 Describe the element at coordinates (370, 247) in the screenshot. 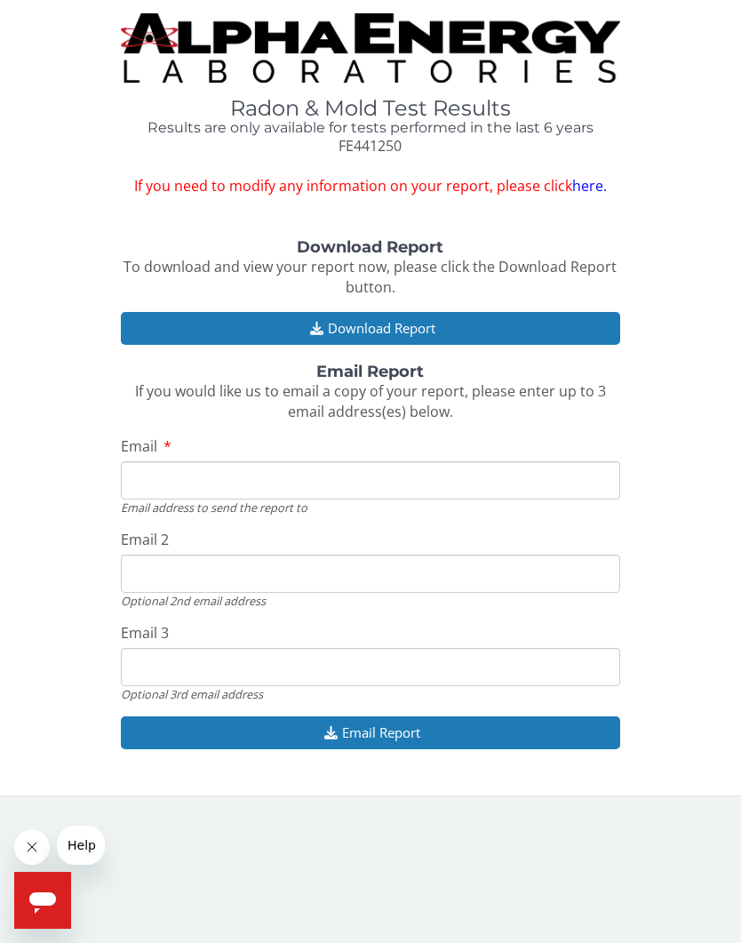

I see `strong: Download Report` at that location.